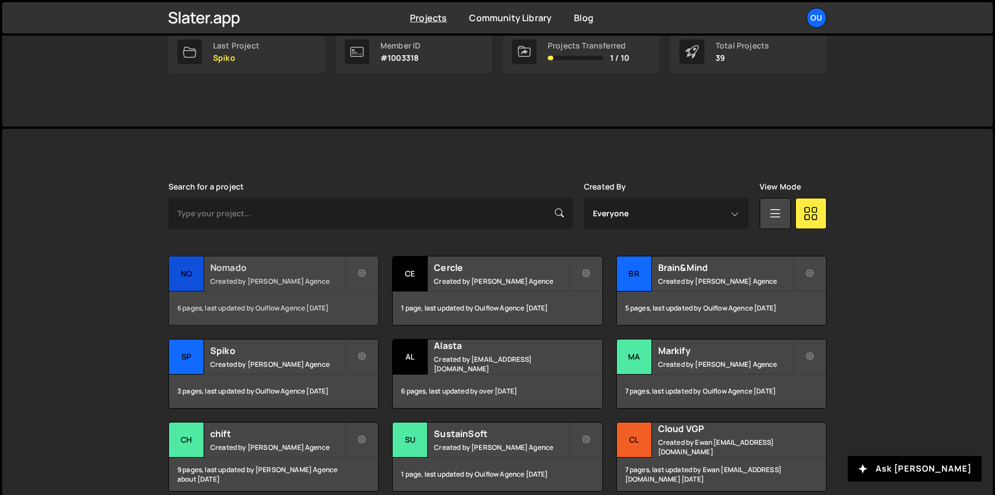 This screenshot has width=995, height=495. Describe the element at coordinates (742, 46) in the screenshot. I see `div: Total Projects` at that location.